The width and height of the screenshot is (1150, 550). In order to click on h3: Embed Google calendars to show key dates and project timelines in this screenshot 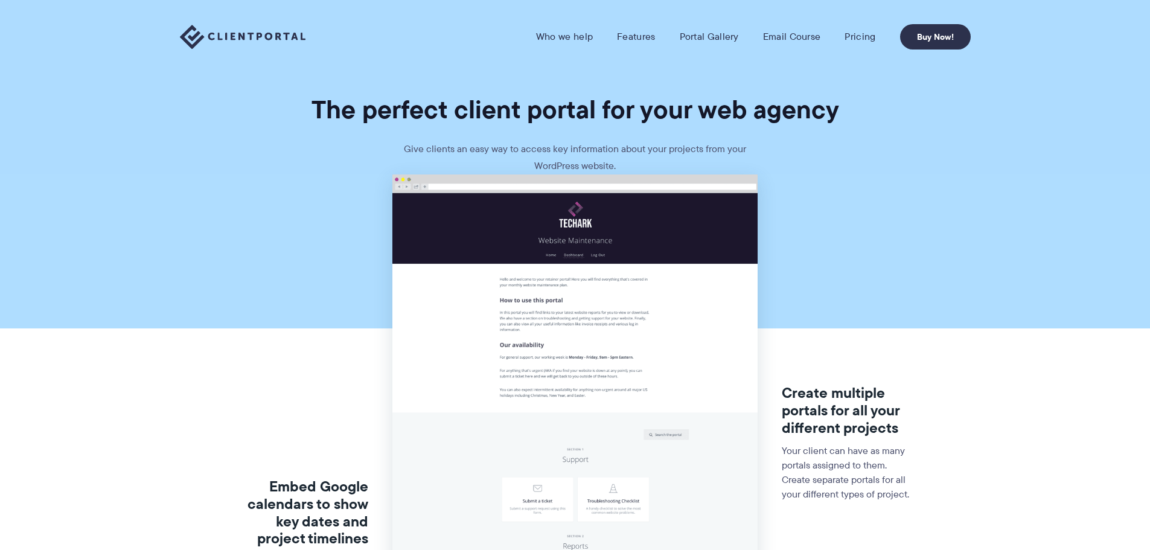, I will do `click(302, 513)`.